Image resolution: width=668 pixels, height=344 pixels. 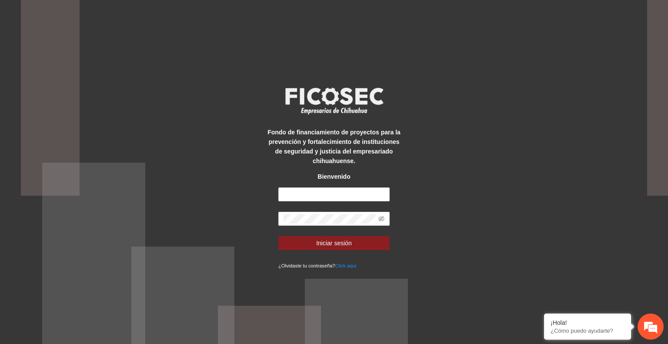 I want to click on small: ¿Olvidaste tu contraseña?, so click(x=317, y=266).